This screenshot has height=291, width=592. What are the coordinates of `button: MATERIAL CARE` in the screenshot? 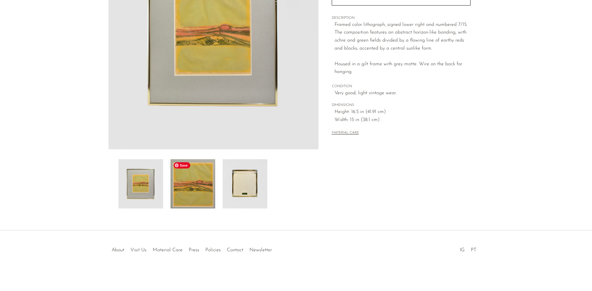 It's located at (345, 133).